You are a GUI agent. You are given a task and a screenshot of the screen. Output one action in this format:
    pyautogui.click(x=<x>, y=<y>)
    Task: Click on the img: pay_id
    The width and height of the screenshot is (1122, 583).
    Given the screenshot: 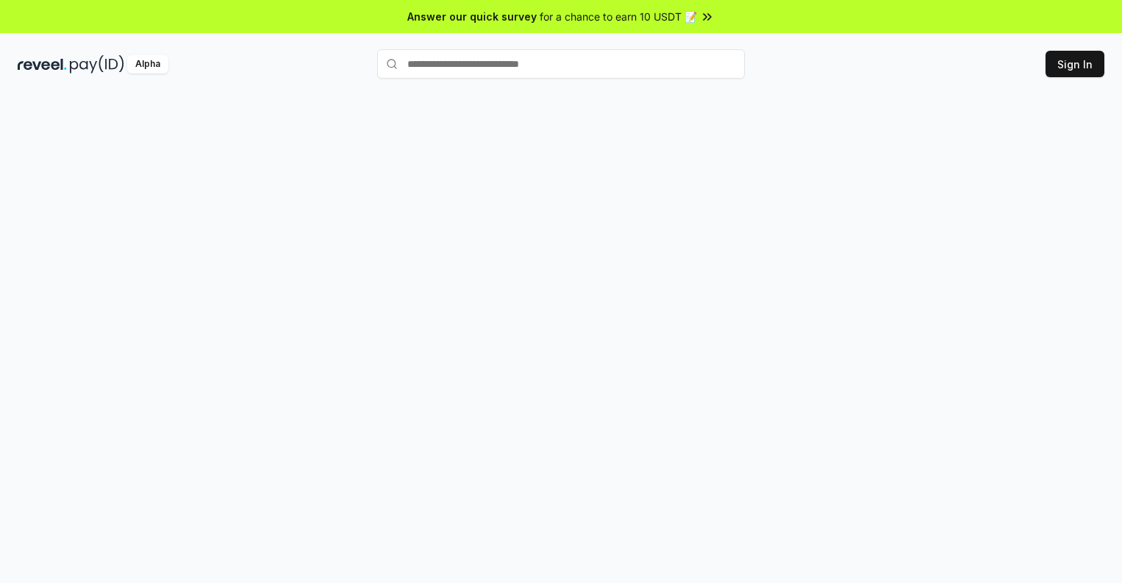 What is the action you would take?
    pyautogui.click(x=97, y=64)
    